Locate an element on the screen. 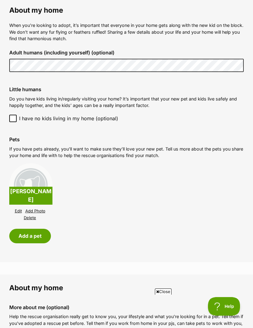 Image resolution: width=253 pixels, height=328 pixels. p: Do you have kids living in/regularly visiting your home? It’s important that your new pet and kid... is located at coordinates (127, 102).